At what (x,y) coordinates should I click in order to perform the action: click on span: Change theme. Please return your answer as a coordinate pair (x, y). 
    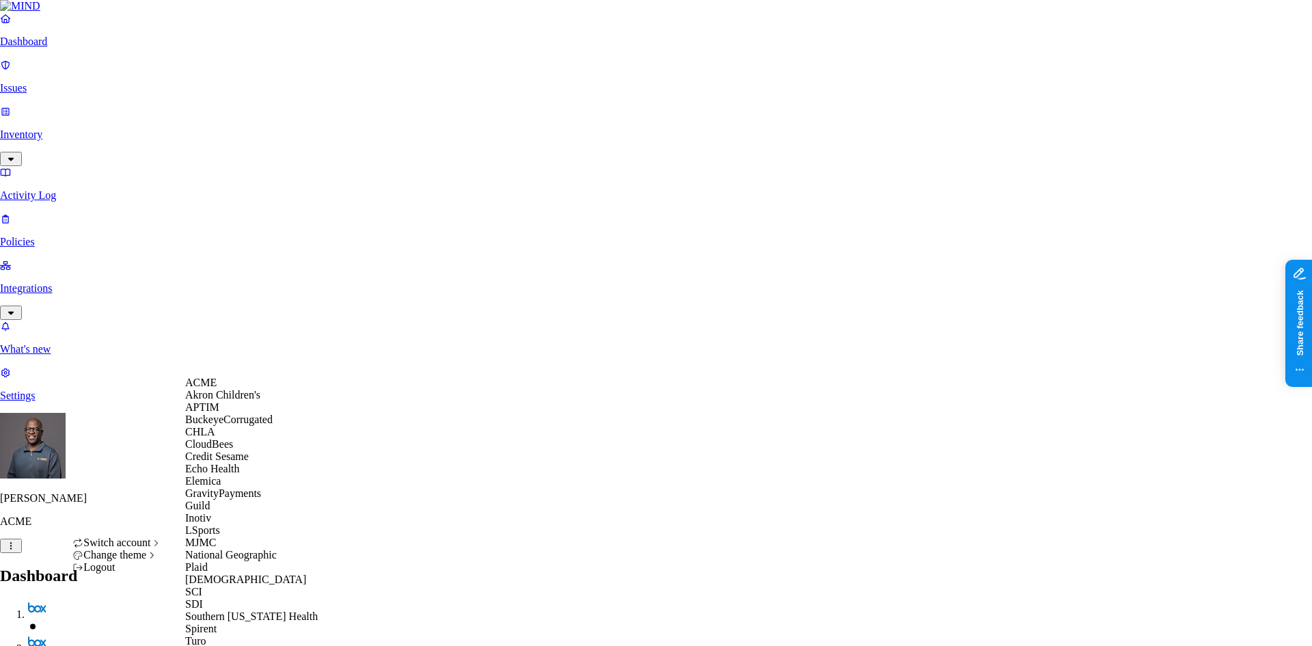
    Looking at the image, I should click on (115, 554).